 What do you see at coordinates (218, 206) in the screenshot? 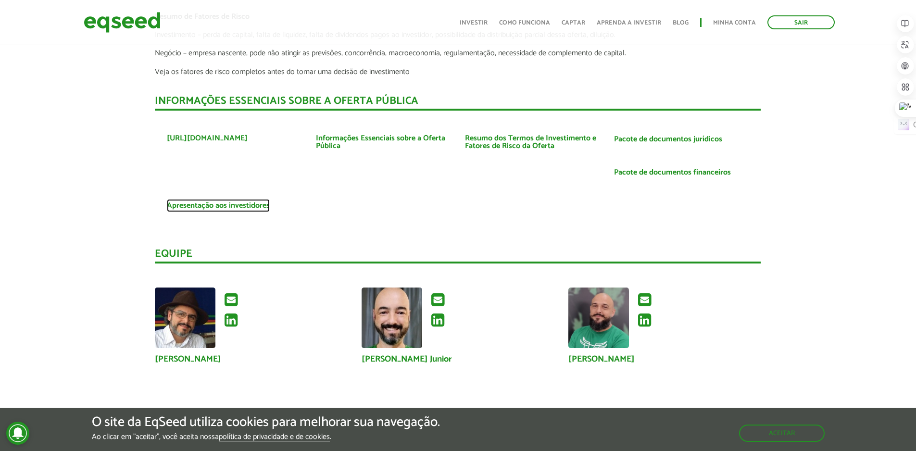
I see `a: Apresentação aos investidores` at bounding box center [218, 206].